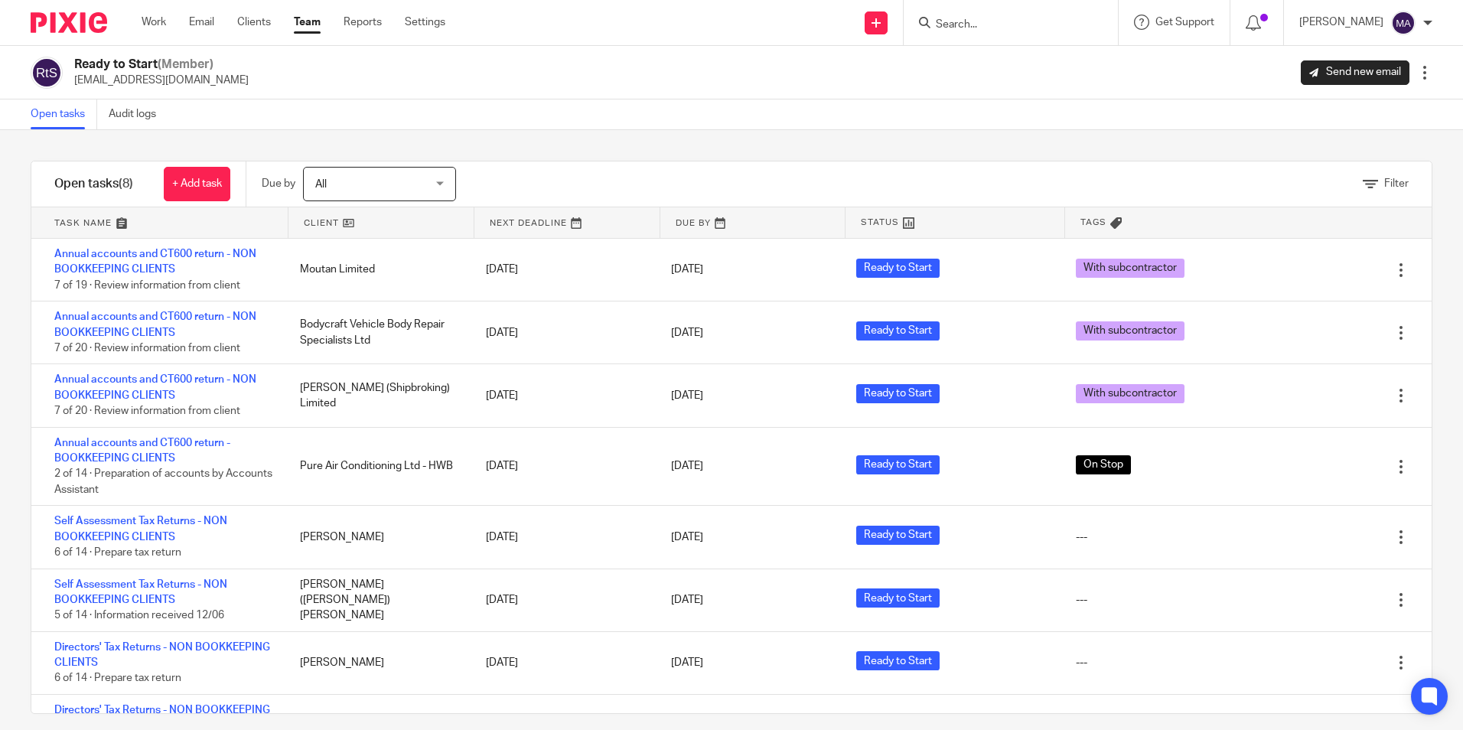  Describe the element at coordinates (363, 22) in the screenshot. I see `a: Reports` at that location.